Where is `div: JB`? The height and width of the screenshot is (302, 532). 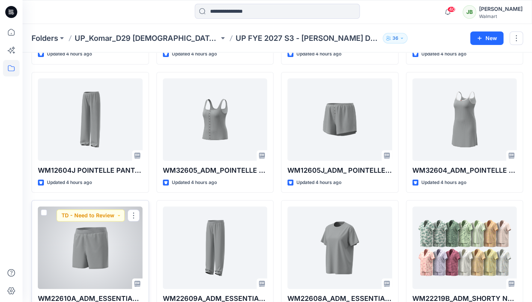
div: JB is located at coordinates (469, 12).